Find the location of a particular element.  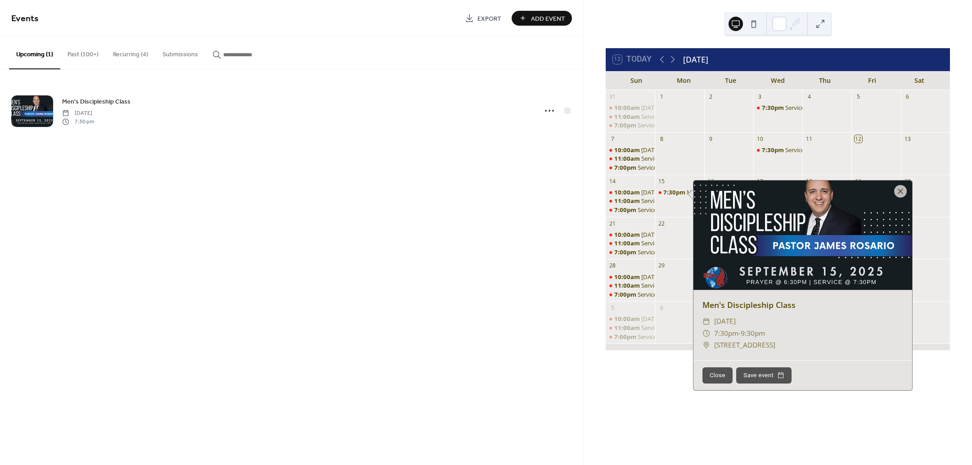

span: Events is located at coordinates (25, 18).